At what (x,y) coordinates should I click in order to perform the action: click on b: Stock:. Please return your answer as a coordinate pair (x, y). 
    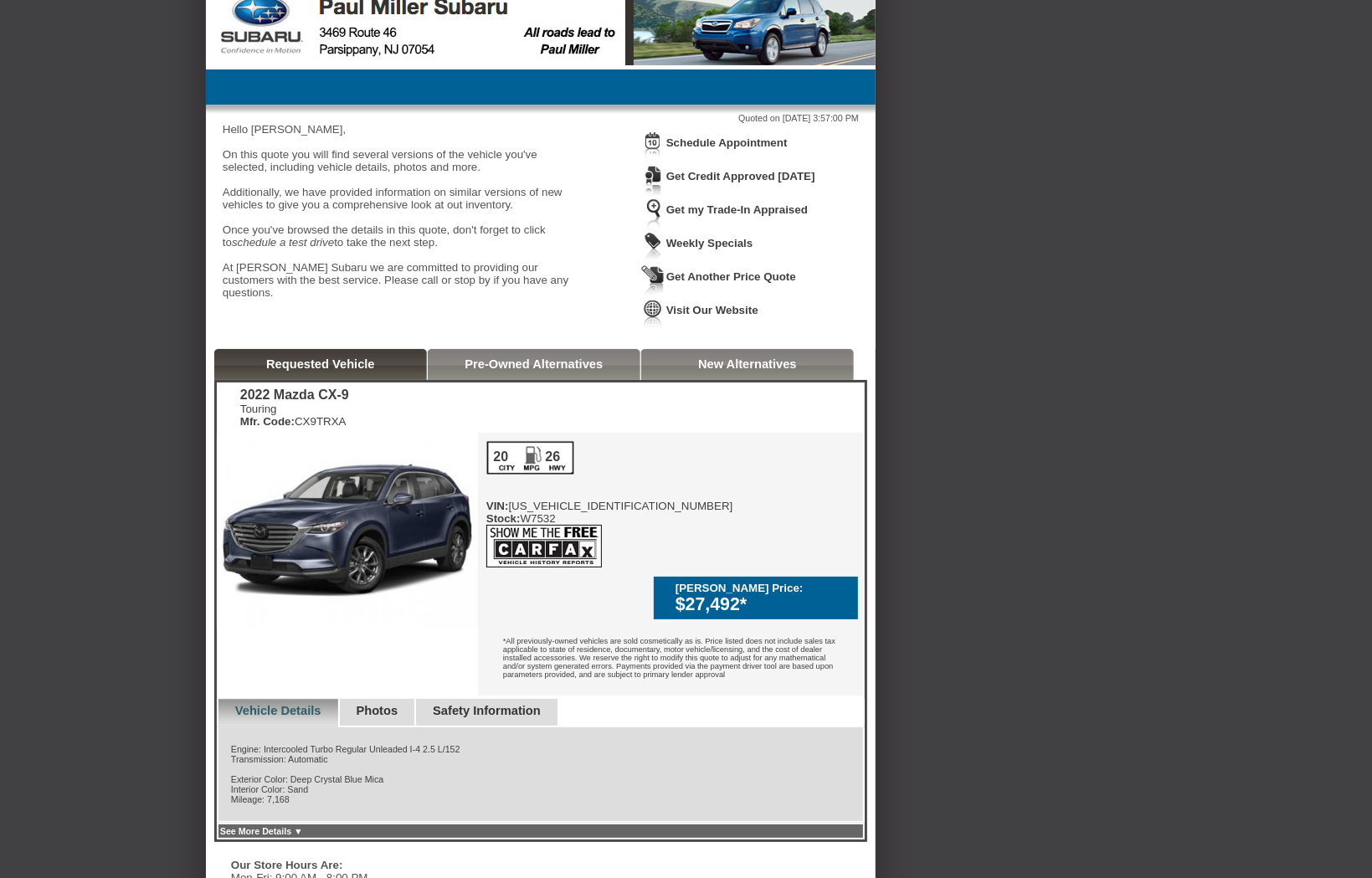
    Looking at the image, I should click on (503, 518).